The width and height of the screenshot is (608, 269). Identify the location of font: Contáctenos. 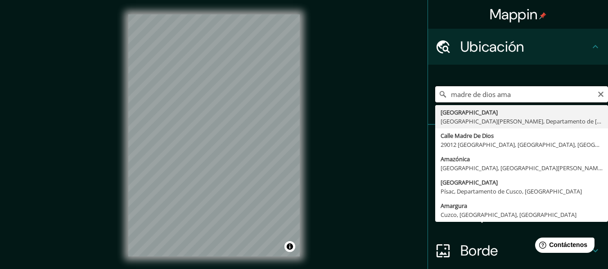
(40, 11).